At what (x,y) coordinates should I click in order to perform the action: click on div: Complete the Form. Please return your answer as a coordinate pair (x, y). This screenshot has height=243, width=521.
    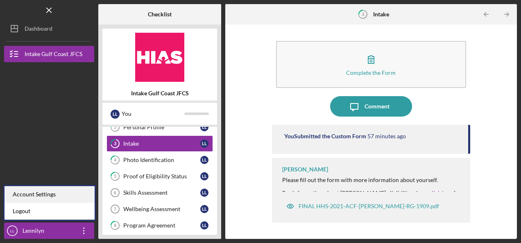
    Looking at the image, I should click on (370, 72).